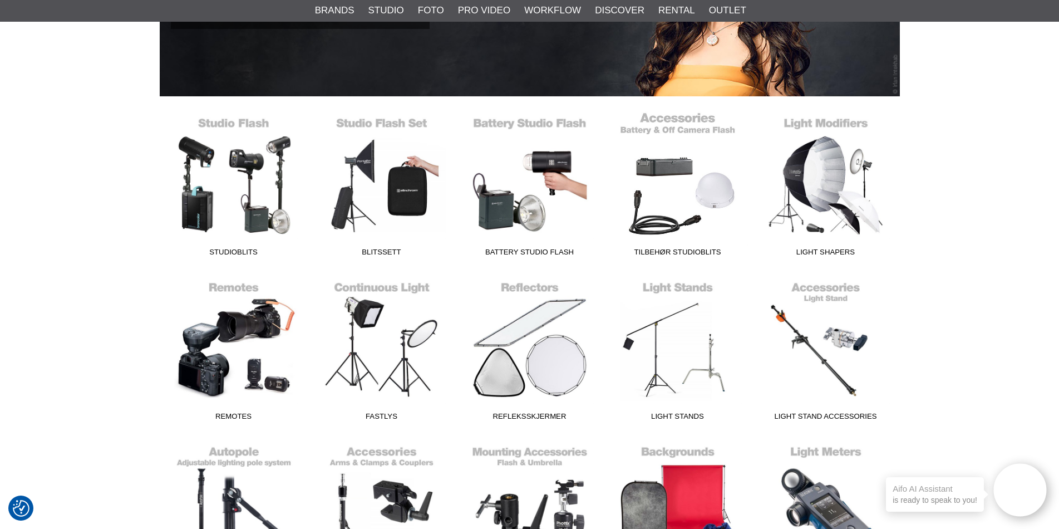 Image resolution: width=1059 pixels, height=529 pixels. What do you see at coordinates (530, 186) in the screenshot?
I see `a: Battery Studio Flash` at bounding box center [530, 186].